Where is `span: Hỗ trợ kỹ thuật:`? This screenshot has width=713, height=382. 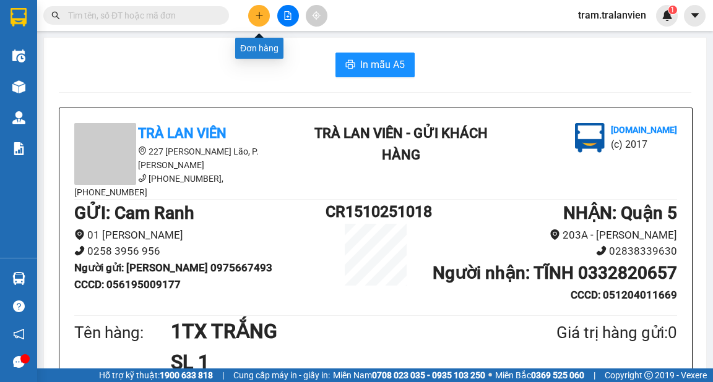
span: Hỗ trợ kỹ thuật: is located at coordinates (156, 376).